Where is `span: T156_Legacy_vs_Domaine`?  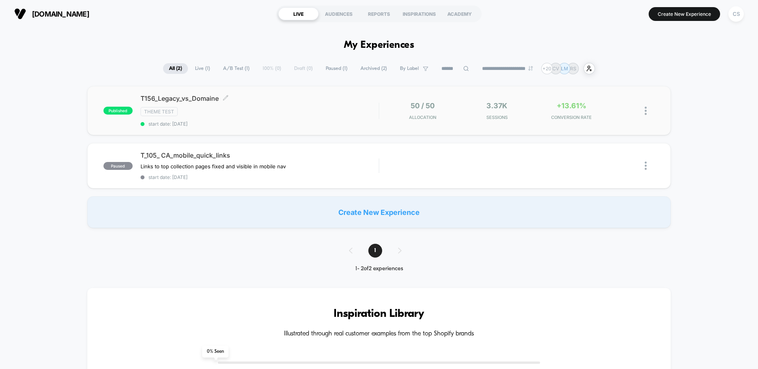 span: T156_Legacy_vs_Domaine is located at coordinates (259, 98).